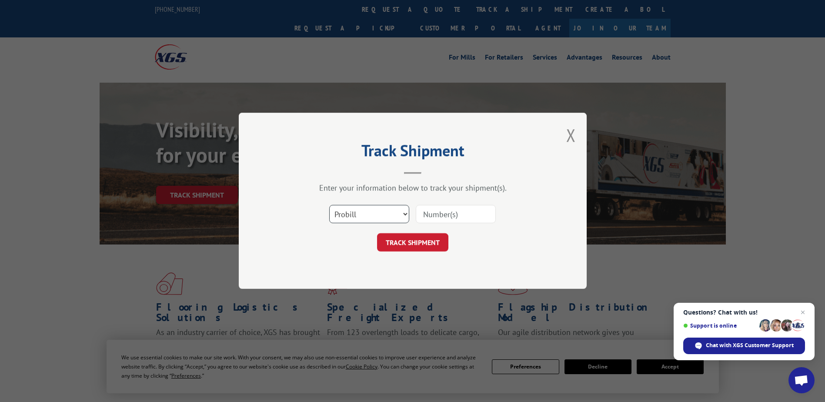 The width and height of the screenshot is (825, 402). I want to click on div: Enter your information below to track your shipment(s)., so click(413, 188).